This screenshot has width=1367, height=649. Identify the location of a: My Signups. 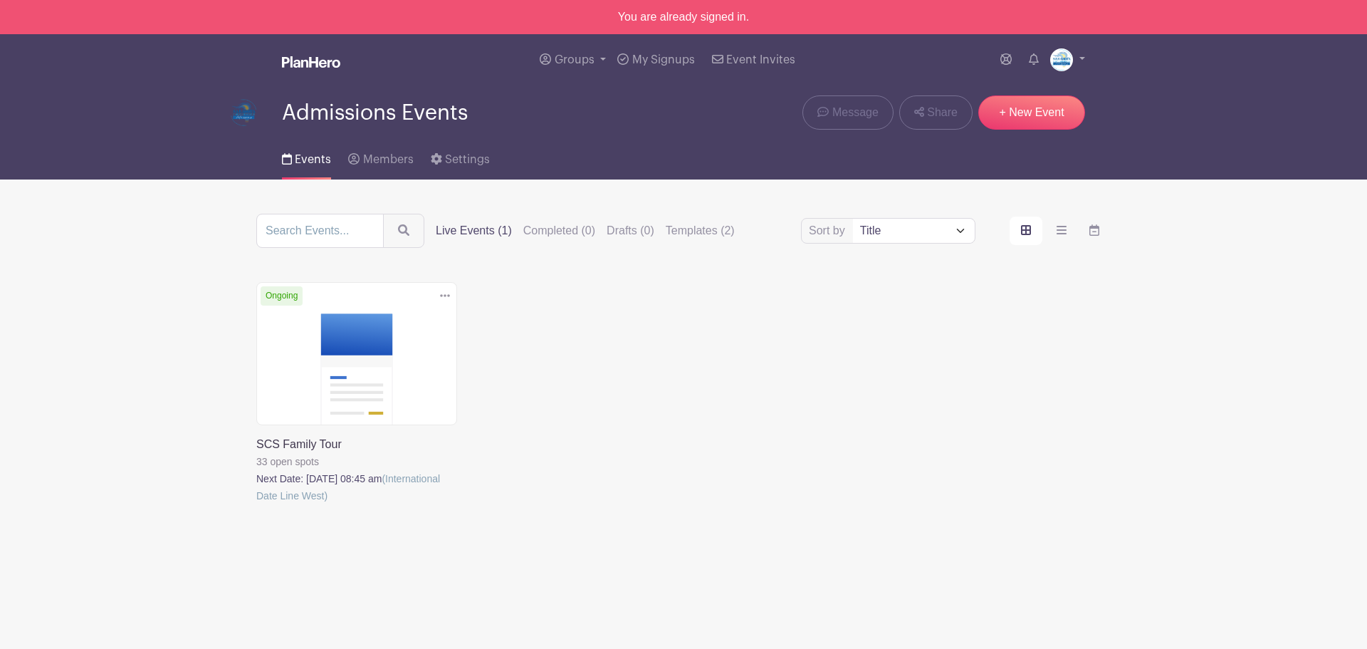
(656, 60).